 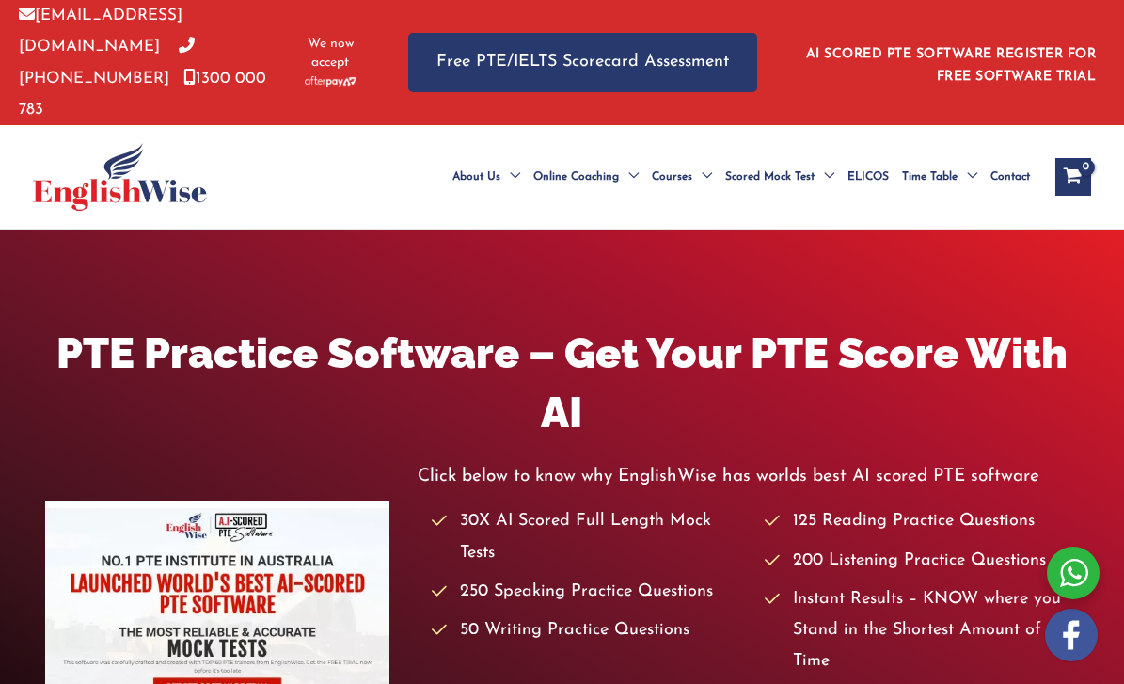 I want to click on a: ELICOS, so click(x=868, y=177).